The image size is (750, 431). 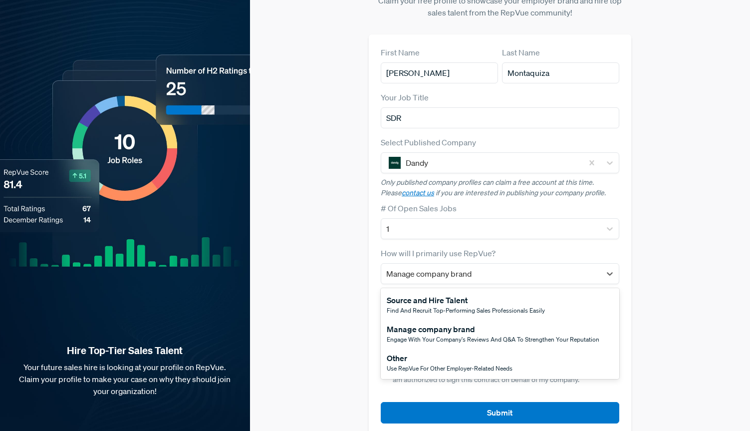 I want to click on p: Your future sales hire is looking at your profile on RepVue. Claim your profile to make your case..., so click(x=125, y=379).